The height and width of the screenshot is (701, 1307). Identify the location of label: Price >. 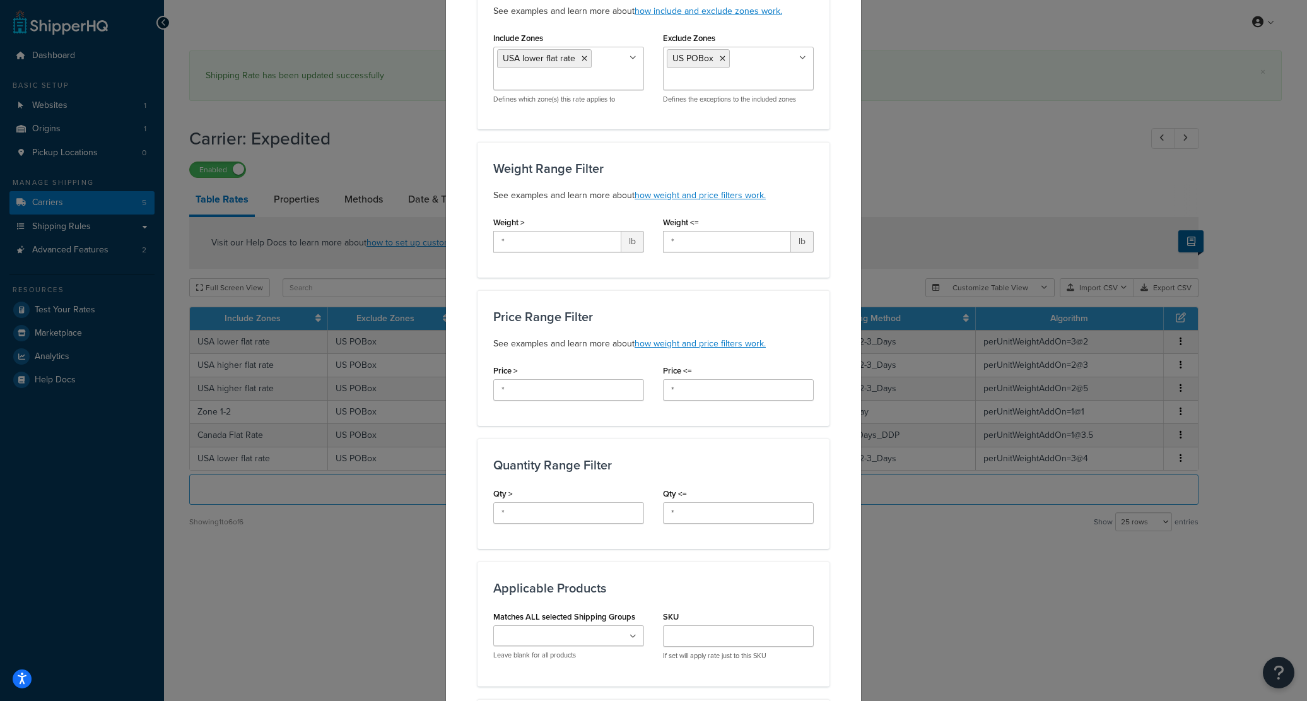
(505, 370).